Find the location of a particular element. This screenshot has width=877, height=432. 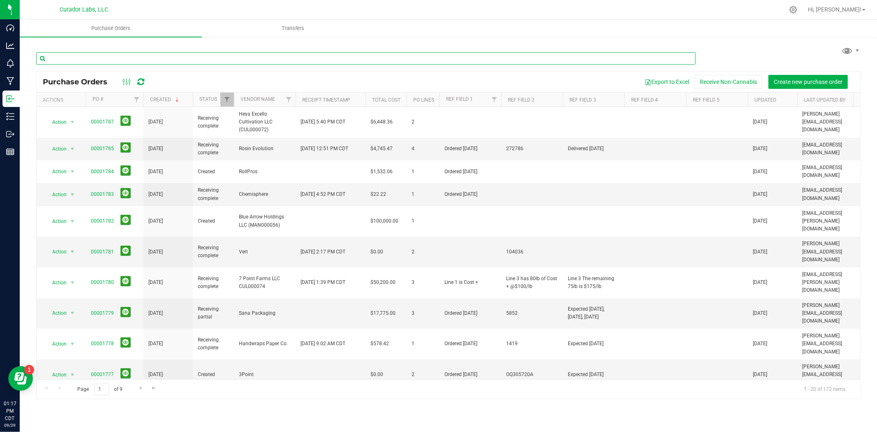

span: $6,448.36 is located at coordinates (381, 122).